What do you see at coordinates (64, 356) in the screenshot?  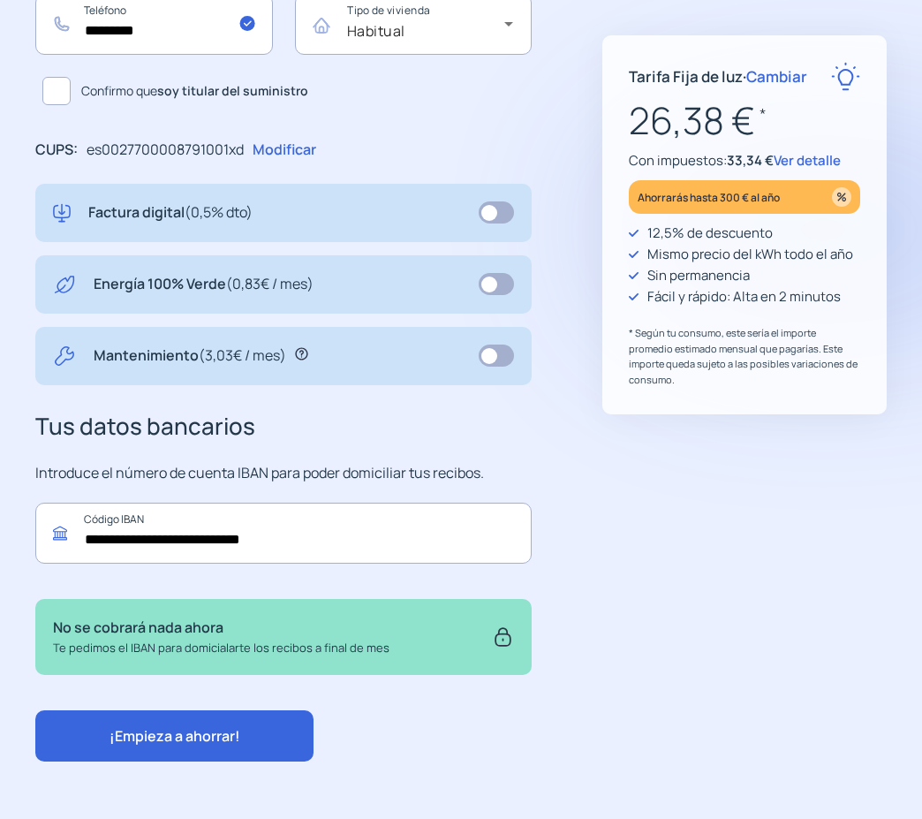 I see `img: tool.svg` at bounding box center [64, 356].